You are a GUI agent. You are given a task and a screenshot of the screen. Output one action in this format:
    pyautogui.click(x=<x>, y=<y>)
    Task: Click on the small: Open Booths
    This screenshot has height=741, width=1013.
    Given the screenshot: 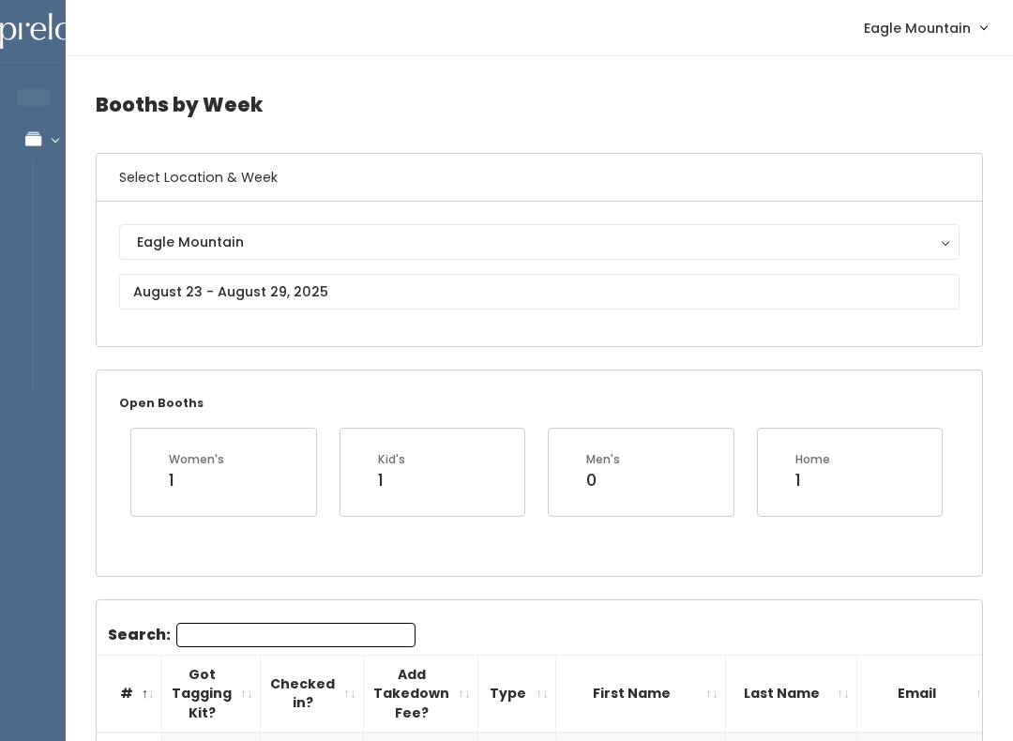 What is the action you would take?
    pyautogui.click(x=161, y=402)
    